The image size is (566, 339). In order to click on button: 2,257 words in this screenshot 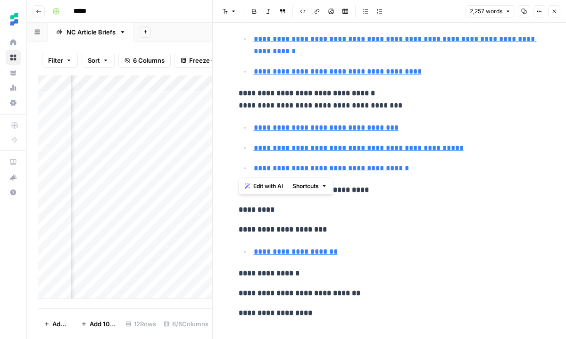, I will do `click(490, 11)`.